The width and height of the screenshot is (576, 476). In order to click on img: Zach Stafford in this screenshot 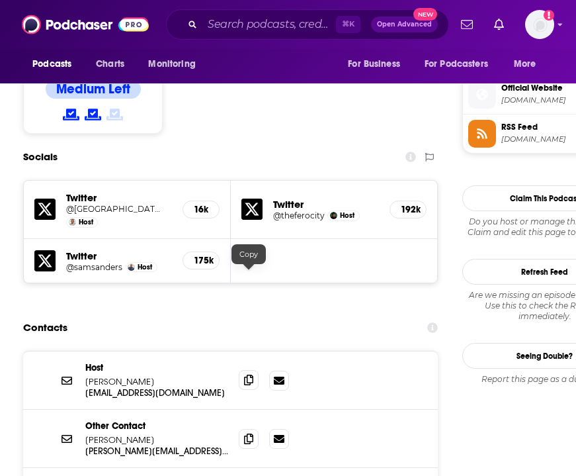, I will do `click(72, 222)`.